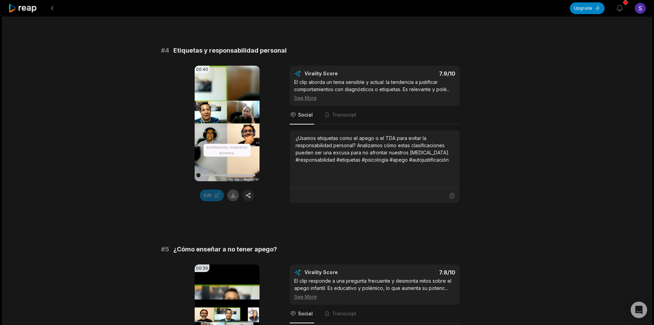  Describe the element at coordinates (165, 249) in the screenshot. I see `span: # 5` at that location.